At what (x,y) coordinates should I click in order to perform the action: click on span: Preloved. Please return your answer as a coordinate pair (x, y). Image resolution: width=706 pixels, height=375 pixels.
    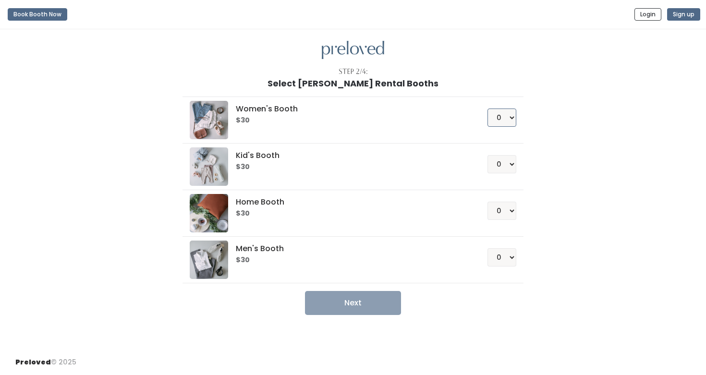
    Looking at the image, I should click on (33, 362).